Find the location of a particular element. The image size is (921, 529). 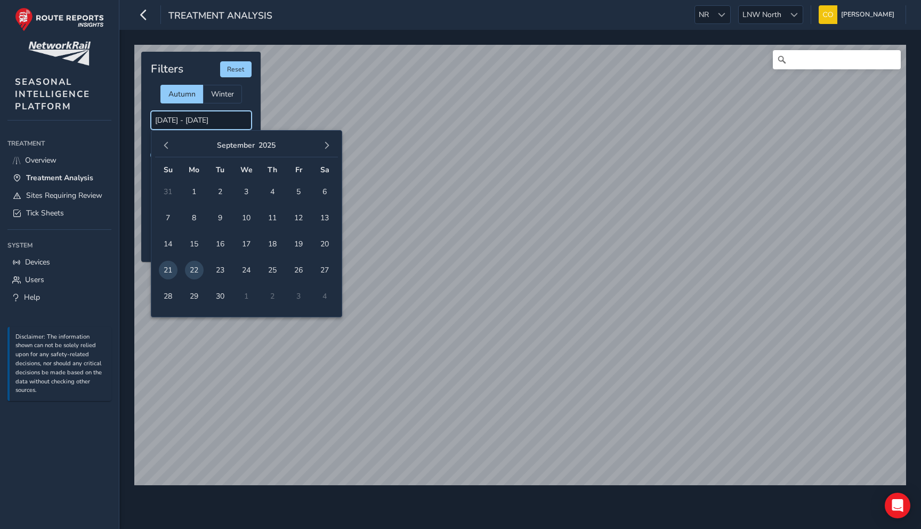

span: Sites Requiring Review is located at coordinates (64, 195).